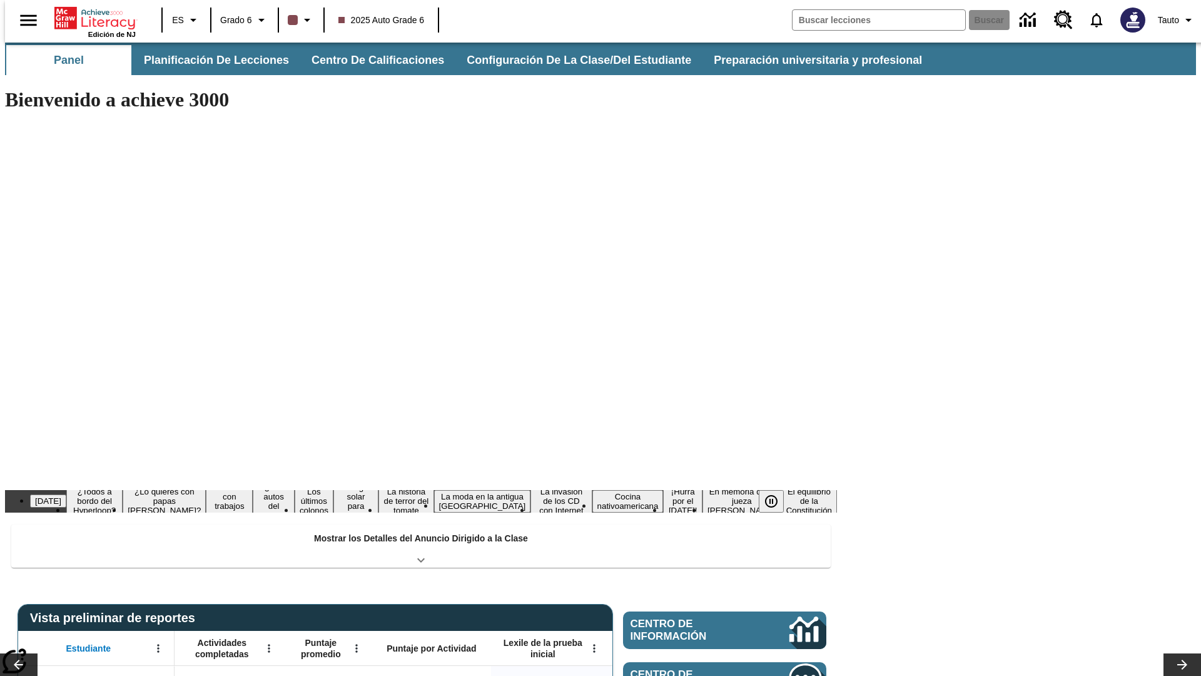  Describe the element at coordinates (431, 648) in the screenshot. I see `span: Puntaje por Actividad` at that location.